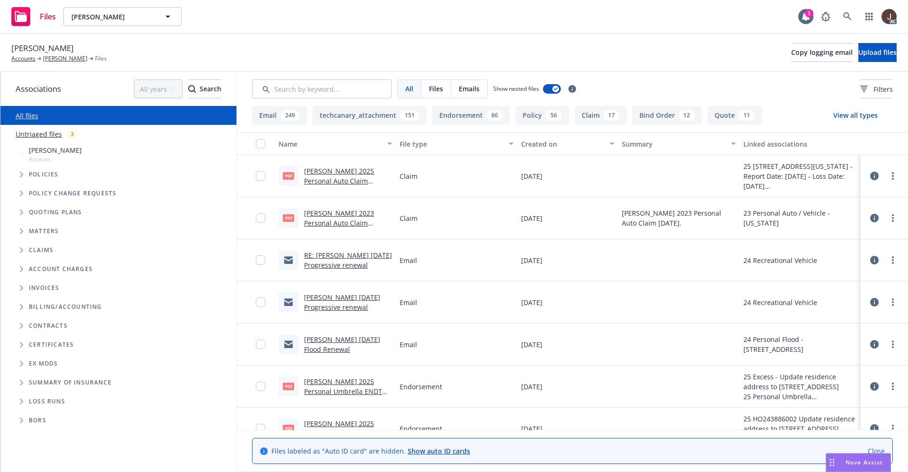  What do you see at coordinates (47, 401) in the screenshot?
I see `span: Loss Runs` at bounding box center [47, 401].